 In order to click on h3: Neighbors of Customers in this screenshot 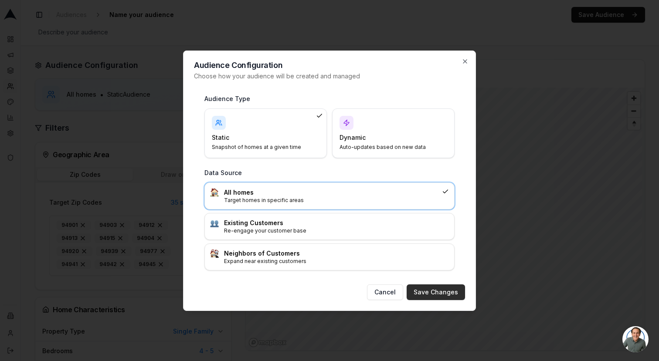, I will do `click(337, 254)`.